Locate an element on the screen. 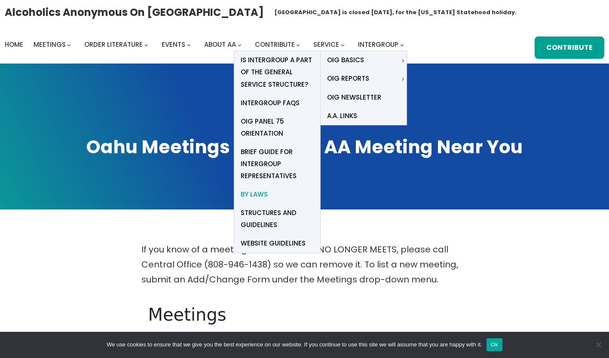  span: No is located at coordinates (598, 345).